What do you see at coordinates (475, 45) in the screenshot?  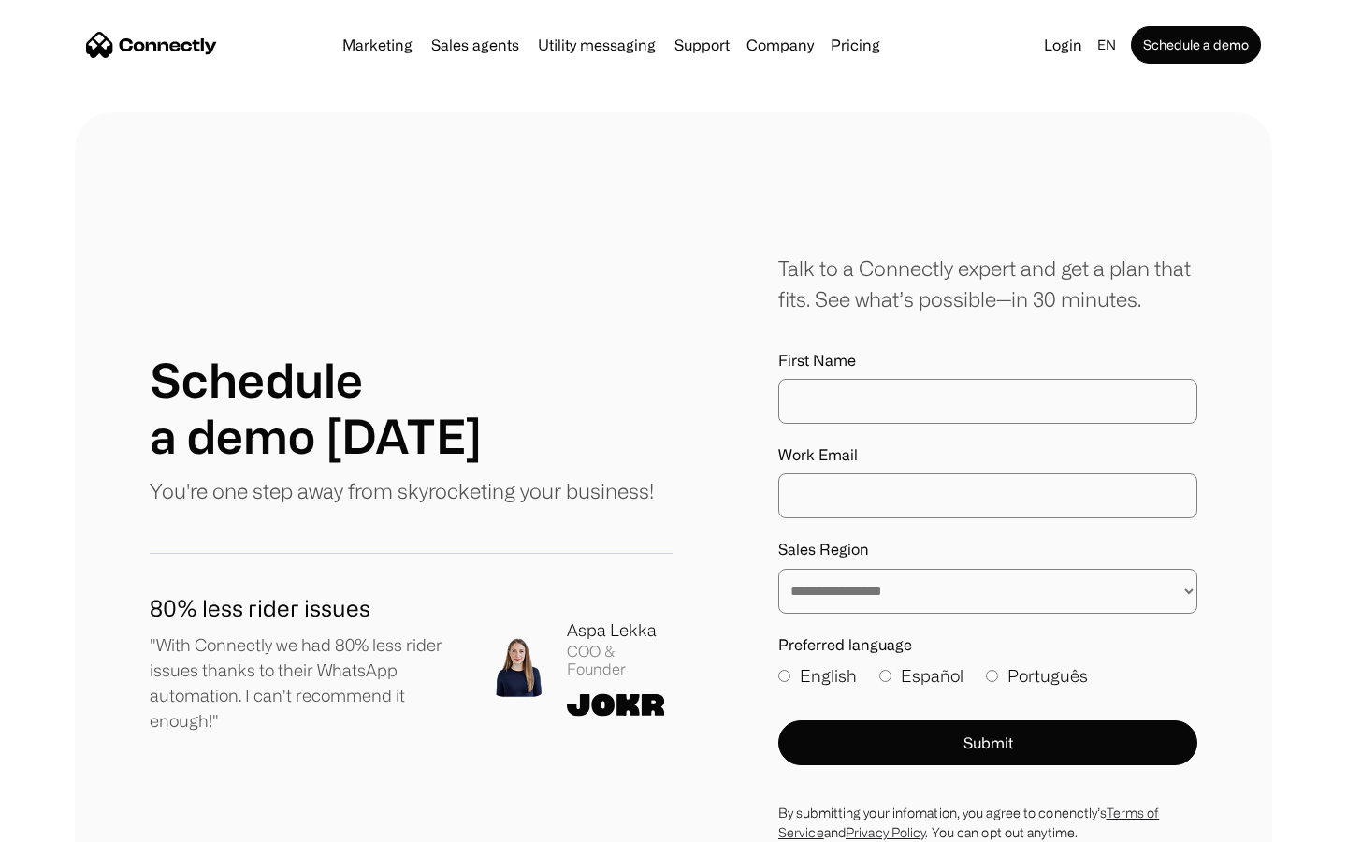 I see `a: Sales agents` at bounding box center [475, 45].